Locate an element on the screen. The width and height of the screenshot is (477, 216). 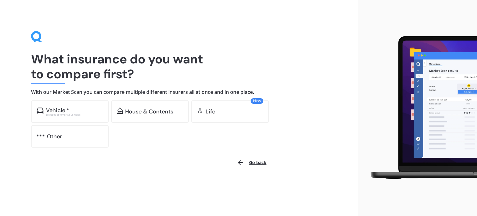
img: car.f15378c7a67c060ca3f3.svg is located at coordinates (40, 110).